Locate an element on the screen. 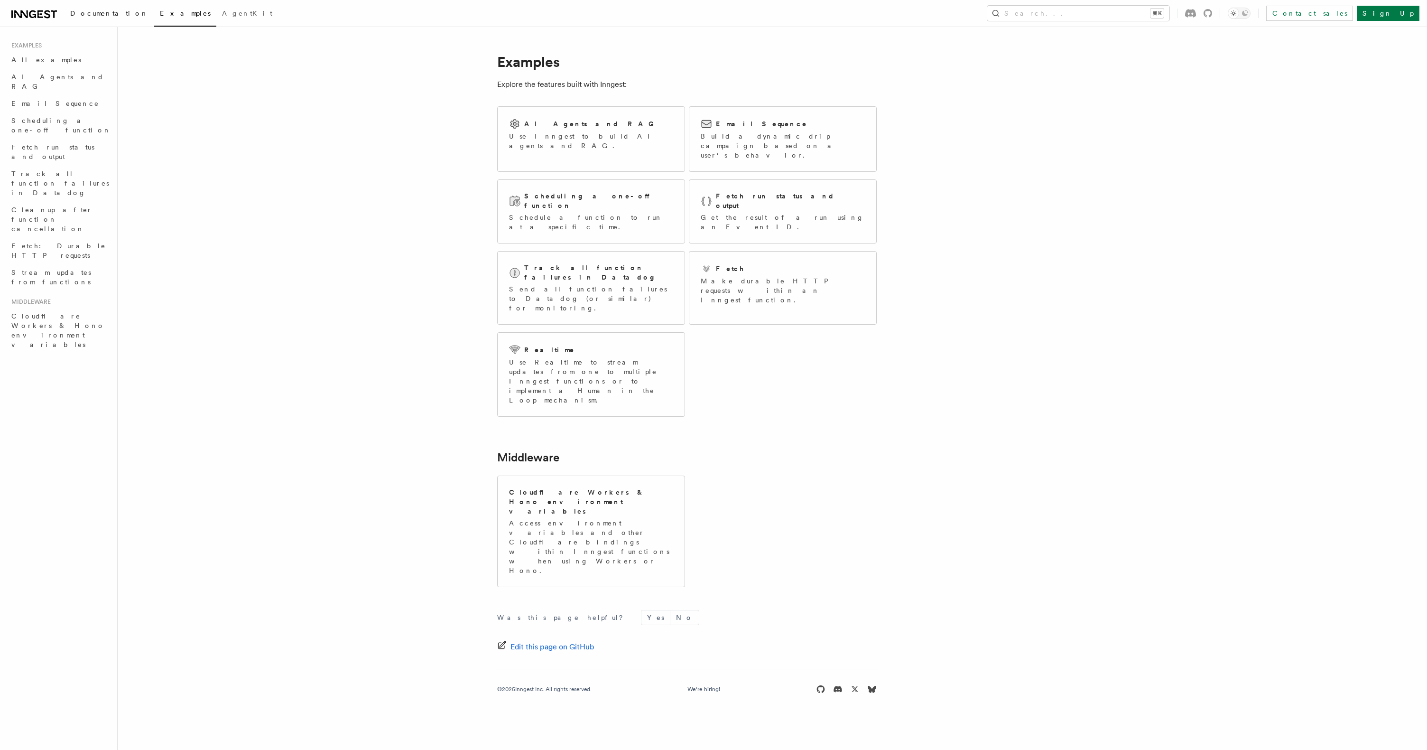 Image resolution: width=1427 pixels, height=750 pixels. a: Fetch: Durable HTTP requests is located at coordinates (59, 250).